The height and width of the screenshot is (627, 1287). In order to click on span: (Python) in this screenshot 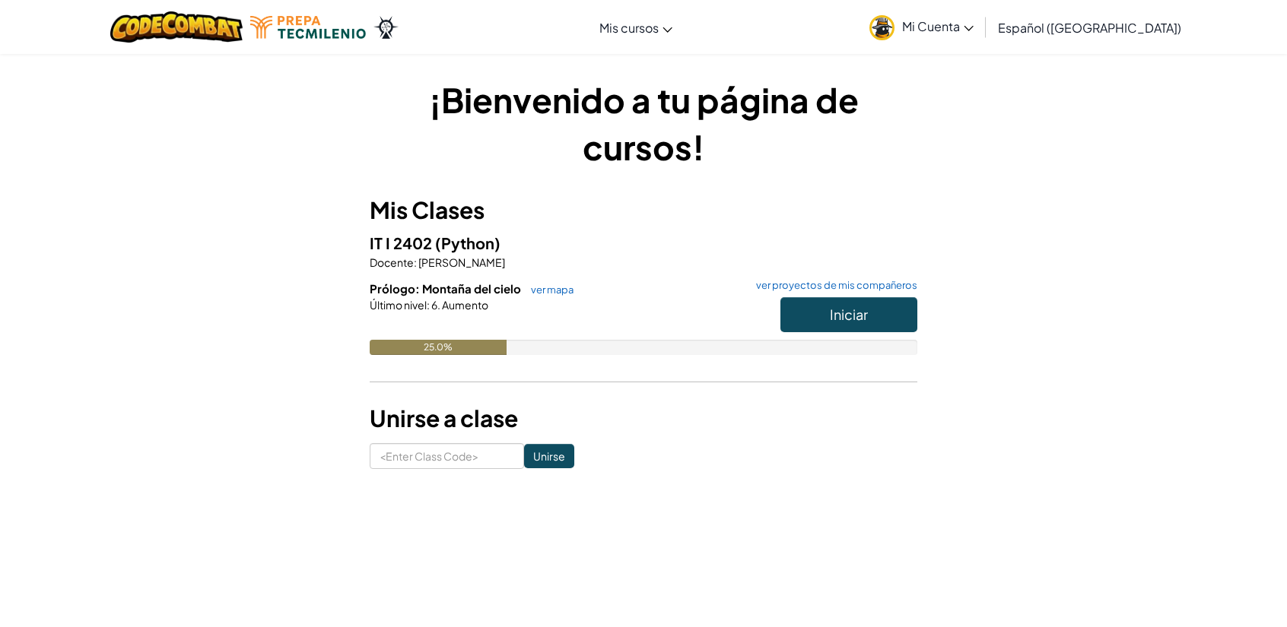, I will do `click(468, 243)`.